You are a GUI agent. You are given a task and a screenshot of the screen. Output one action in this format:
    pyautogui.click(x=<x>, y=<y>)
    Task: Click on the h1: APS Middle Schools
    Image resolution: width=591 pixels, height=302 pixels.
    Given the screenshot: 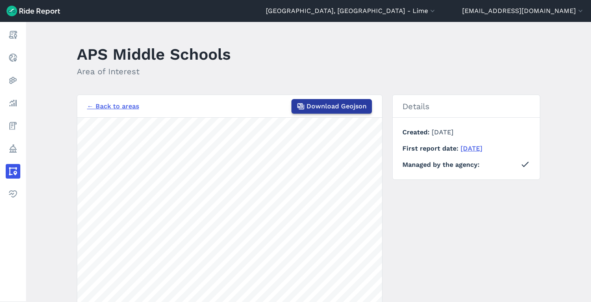 What is the action you would take?
    pyautogui.click(x=154, y=54)
    